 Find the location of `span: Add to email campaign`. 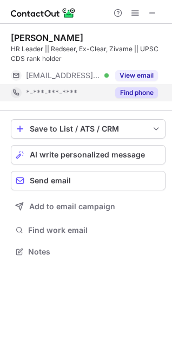

span: Add to email campaign is located at coordinates (72, 207).